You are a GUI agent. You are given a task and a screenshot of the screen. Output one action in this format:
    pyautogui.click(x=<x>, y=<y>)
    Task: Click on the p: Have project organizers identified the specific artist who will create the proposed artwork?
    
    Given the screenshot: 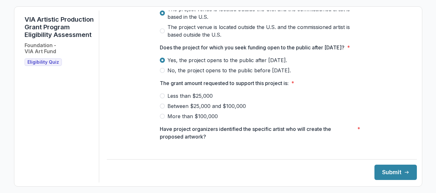 What is the action you would take?
    pyautogui.click(x=257, y=133)
    